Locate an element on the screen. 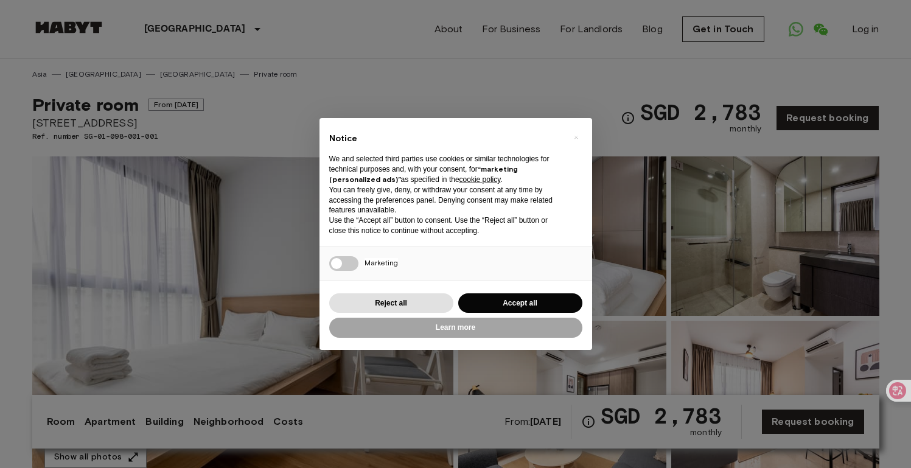  h2: Notice is located at coordinates (446, 139).